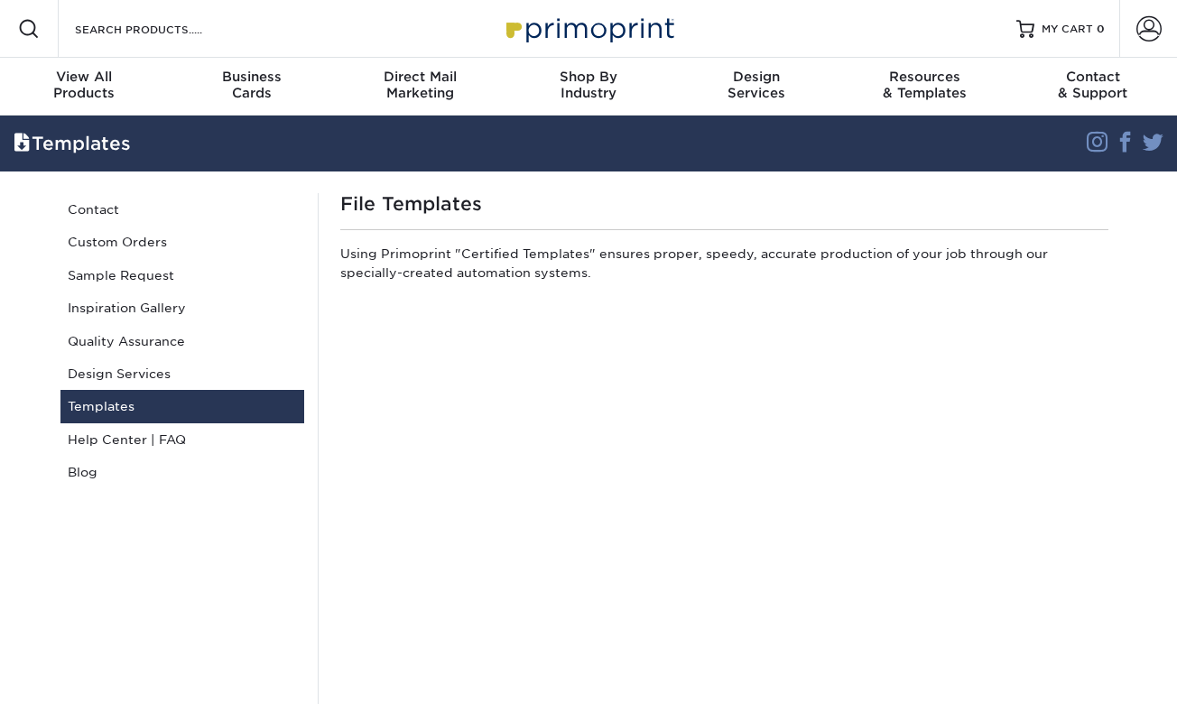  What do you see at coordinates (756, 87) in the screenshot?
I see `a: DesignServices` at bounding box center [756, 87].